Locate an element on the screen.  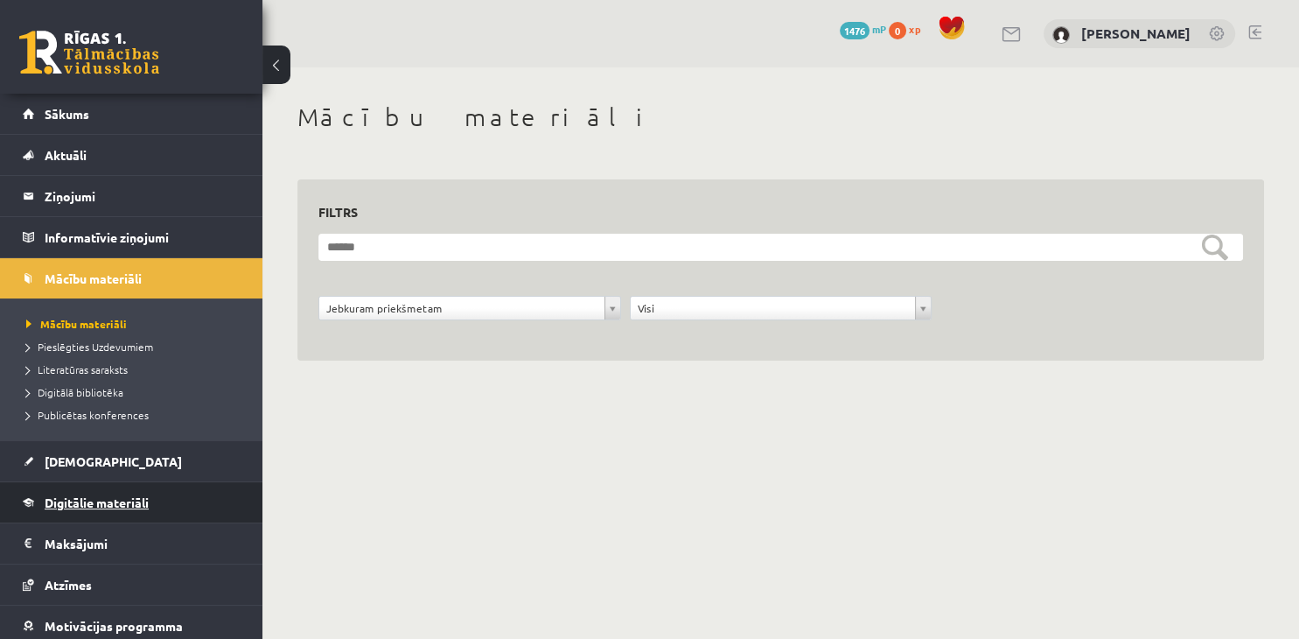
a: Visi is located at coordinates (781, 308).